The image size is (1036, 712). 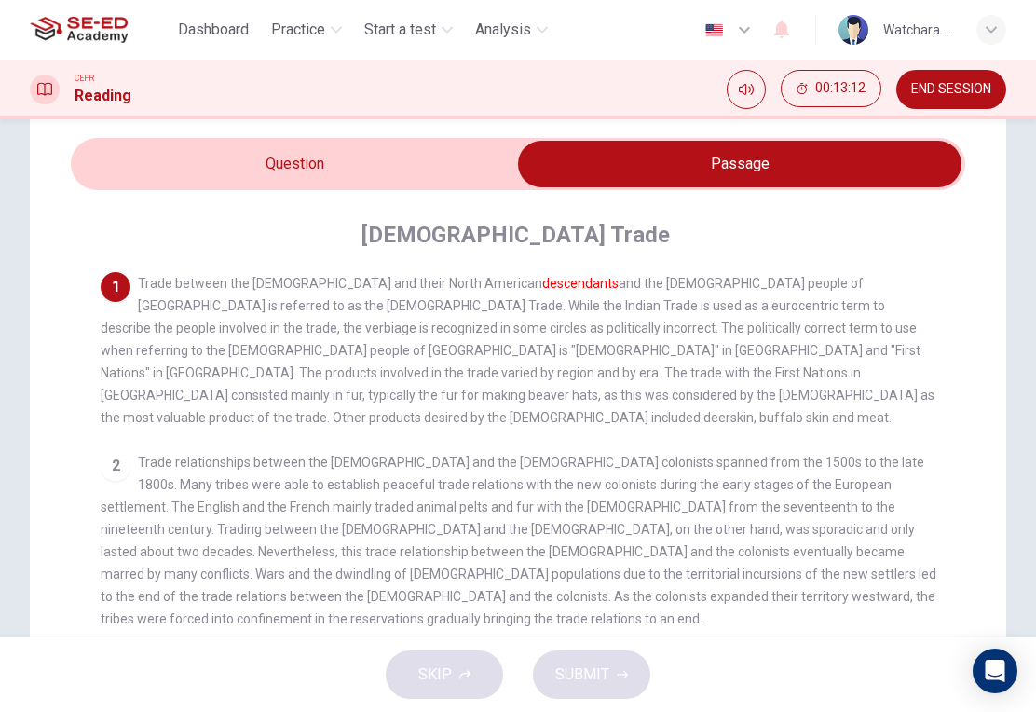 What do you see at coordinates (400, 30) in the screenshot?
I see `span: Start a test` at bounding box center [400, 30].